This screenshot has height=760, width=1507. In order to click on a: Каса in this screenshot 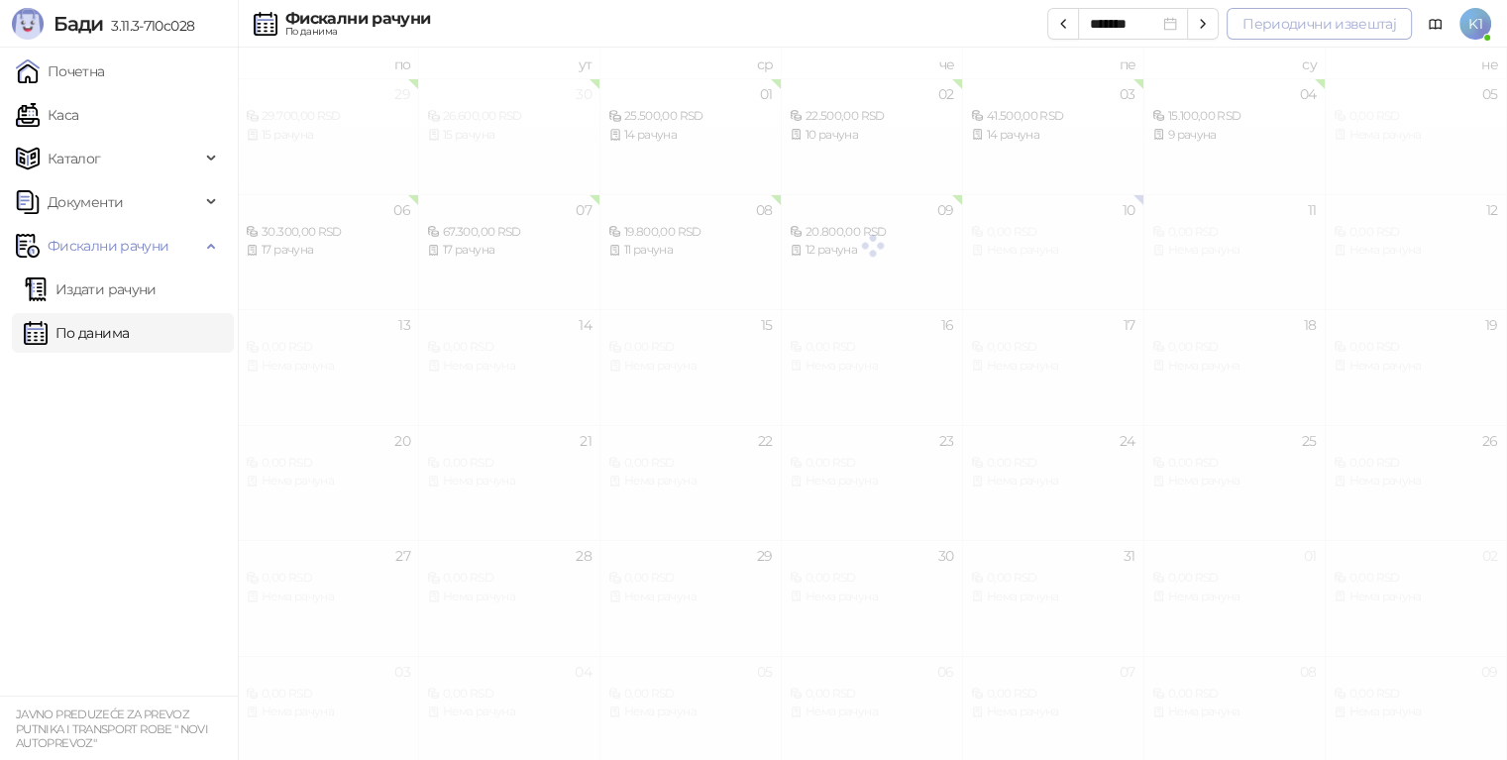, I will do `click(47, 115)`.